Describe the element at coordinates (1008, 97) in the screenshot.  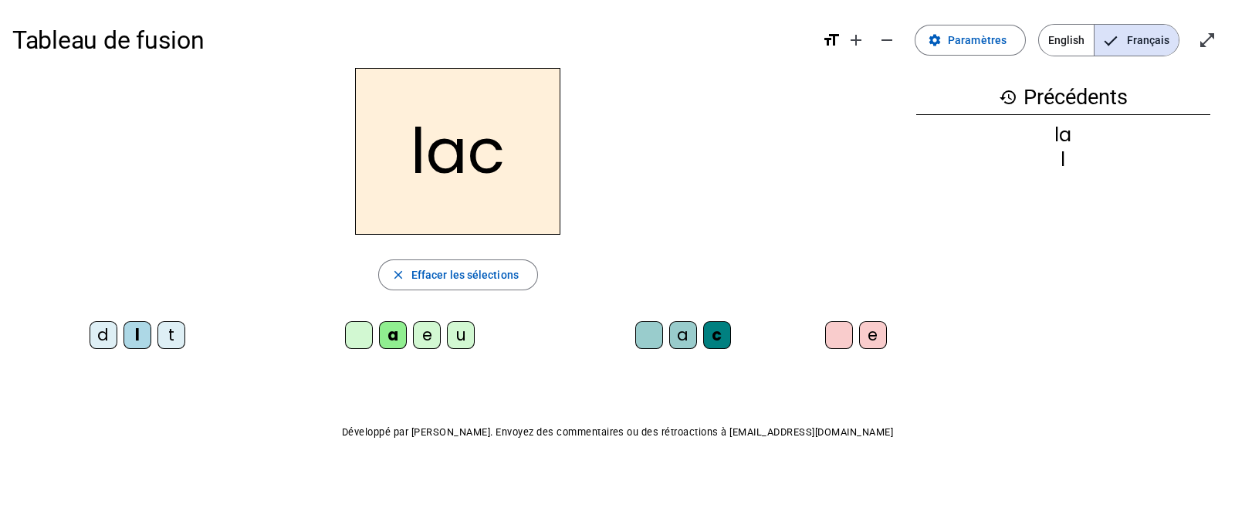
I see `mat-icon: history` at that location.